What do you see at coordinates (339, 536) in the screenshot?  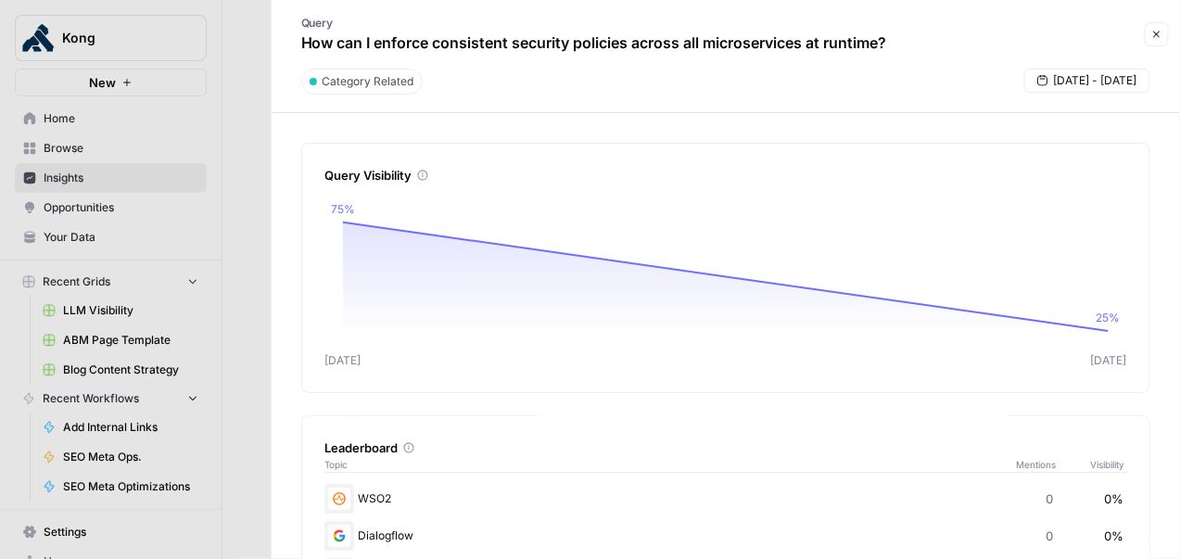 I see `img: yl4xathz0bu0psn9qrewxmnjolkn` at bounding box center [339, 536].